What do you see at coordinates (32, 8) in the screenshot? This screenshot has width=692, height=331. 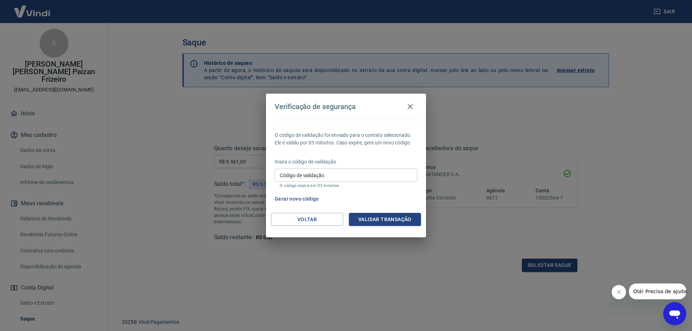 I see `span: Olá! Precisa de ajuda?` at bounding box center [32, 8].